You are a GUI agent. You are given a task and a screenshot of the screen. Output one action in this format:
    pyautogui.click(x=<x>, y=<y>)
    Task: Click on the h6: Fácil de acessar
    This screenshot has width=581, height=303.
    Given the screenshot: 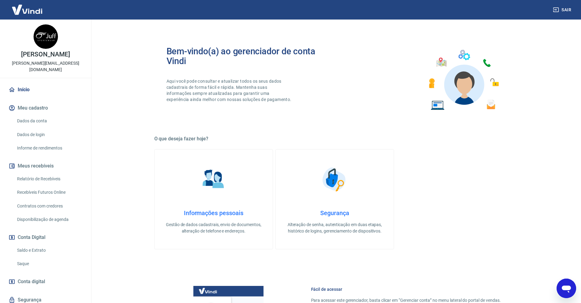 What is the action you would take?
    pyautogui.click(x=406, y=289)
    